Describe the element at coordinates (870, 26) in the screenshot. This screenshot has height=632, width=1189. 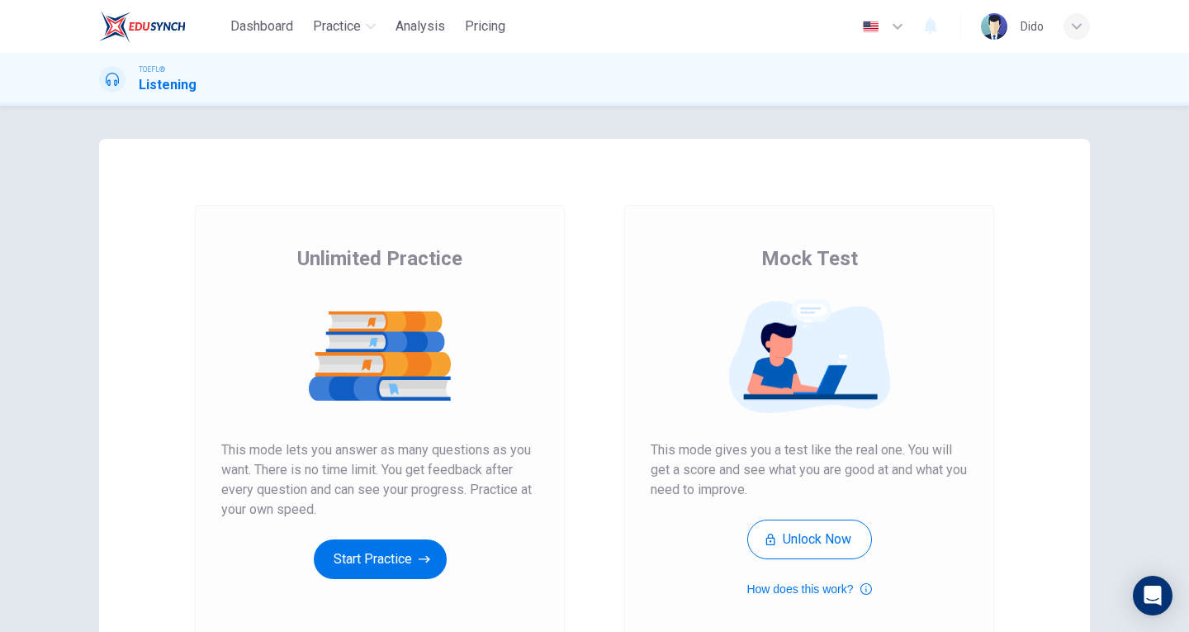
I see `img: en` at that location.